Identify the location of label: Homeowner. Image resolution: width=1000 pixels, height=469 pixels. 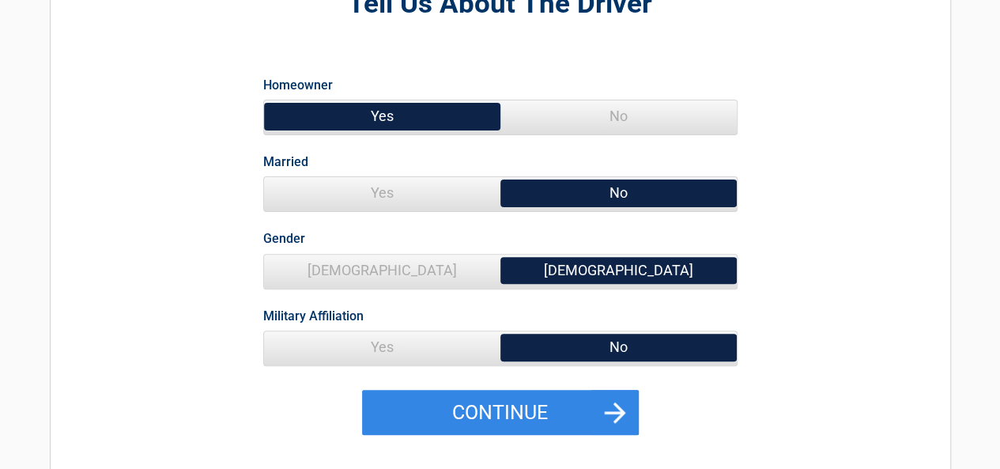
(298, 85).